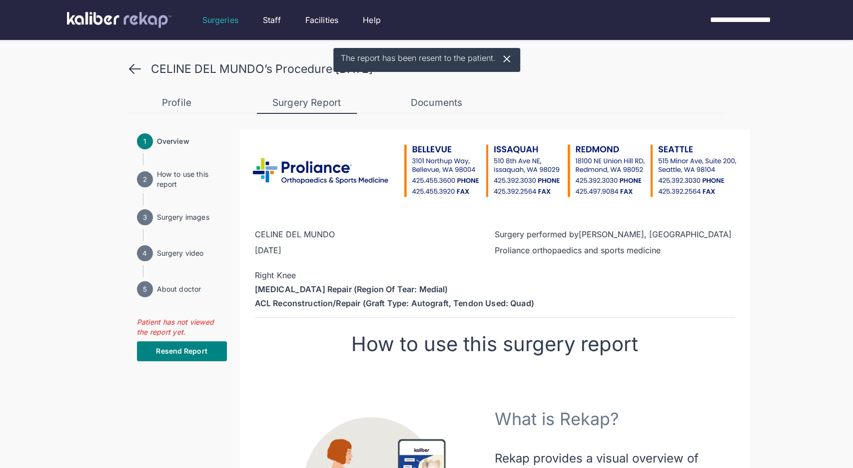  What do you see at coordinates (177, 103) in the screenshot?
I see `button: Profile` at bounding box center [177, 103].